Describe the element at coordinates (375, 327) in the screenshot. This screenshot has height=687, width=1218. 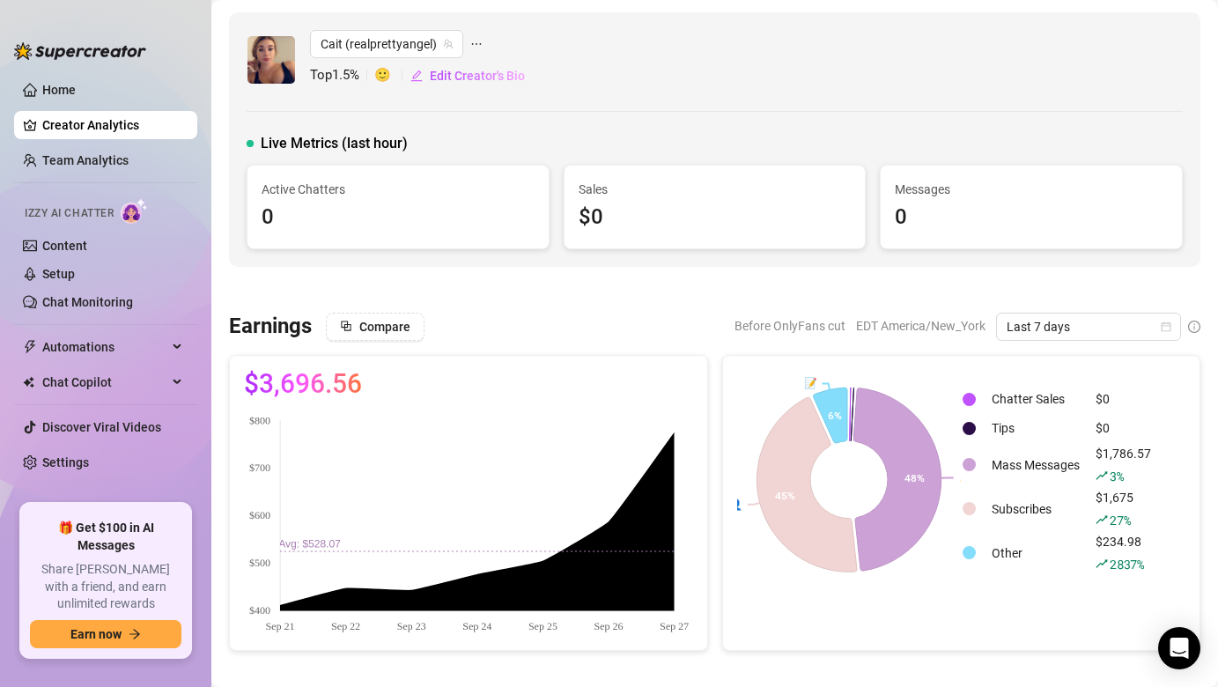
I see `button: Compare` at that location.